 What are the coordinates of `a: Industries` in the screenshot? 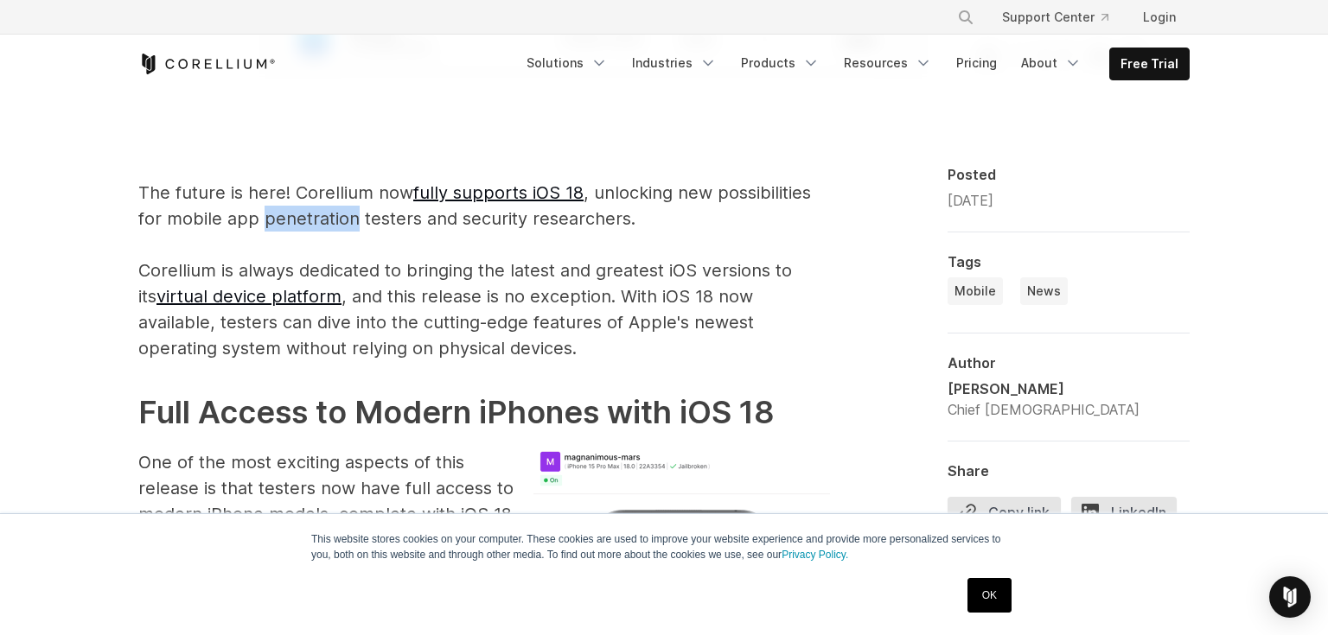 It's located at (674, 63).